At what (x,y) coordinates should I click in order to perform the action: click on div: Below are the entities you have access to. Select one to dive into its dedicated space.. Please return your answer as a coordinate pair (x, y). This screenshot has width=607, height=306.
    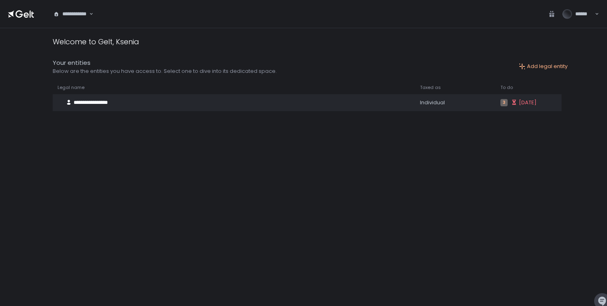
    Looking at the image, I should click on (165, 71).